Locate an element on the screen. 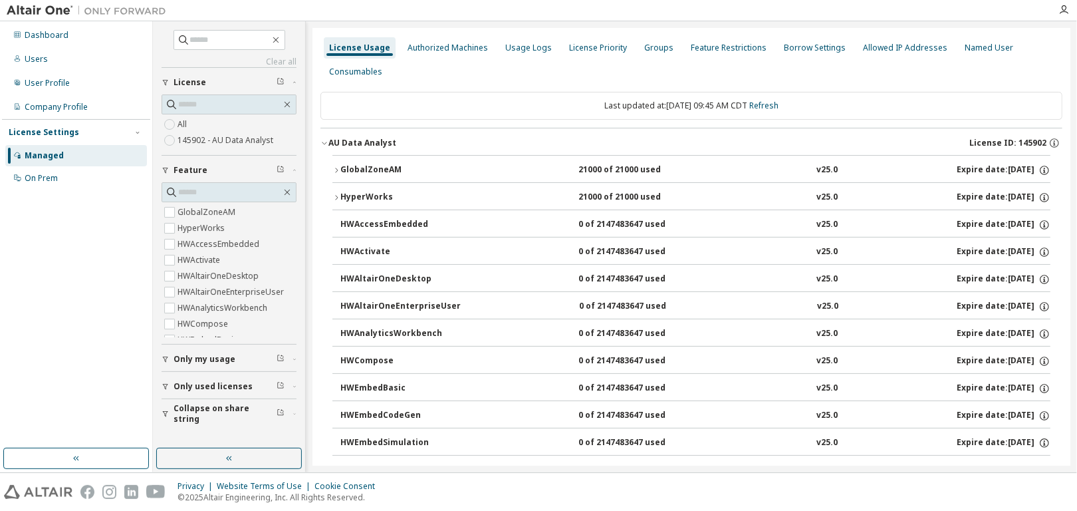 The width and height of the screenshot is (1077, 511). div: HWEmbedCodeGen is located at coordinates (400, 416).